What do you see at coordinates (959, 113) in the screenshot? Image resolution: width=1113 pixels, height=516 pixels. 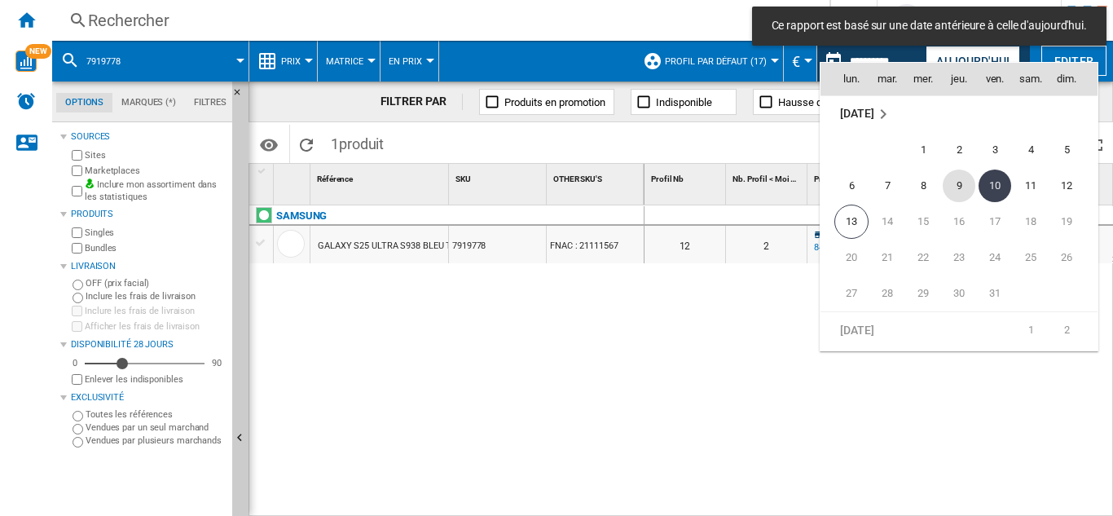 I see `td: October 2025` at bounding box center [959, 113].